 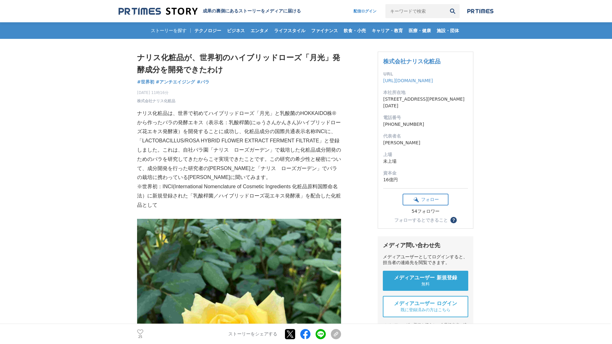 What do you see at coordinates (146, 82) in the screenshot?
I see `a: #世界初` at bounding box center [146, 82].